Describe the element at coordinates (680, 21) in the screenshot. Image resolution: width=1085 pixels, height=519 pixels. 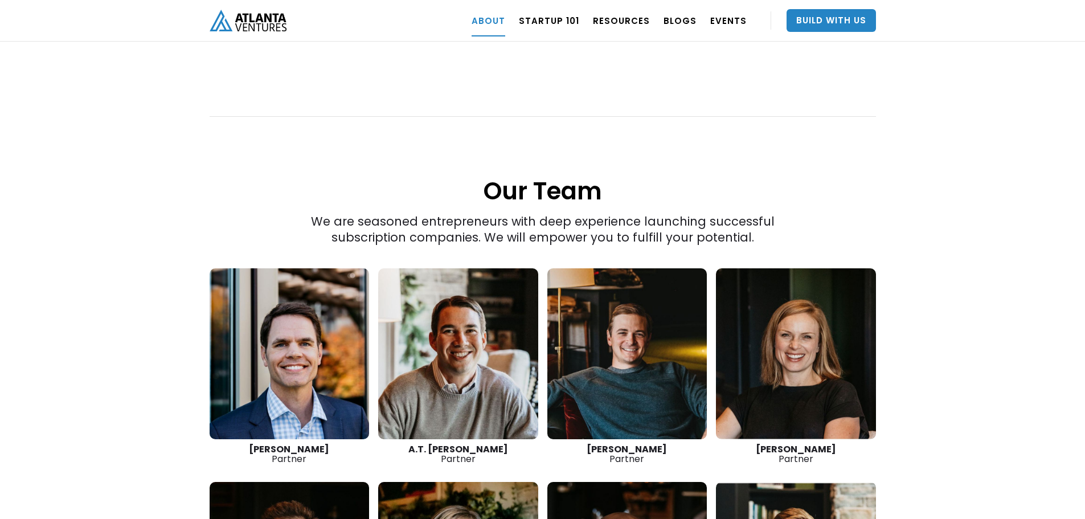
I see `a: BLOGS` at that location.